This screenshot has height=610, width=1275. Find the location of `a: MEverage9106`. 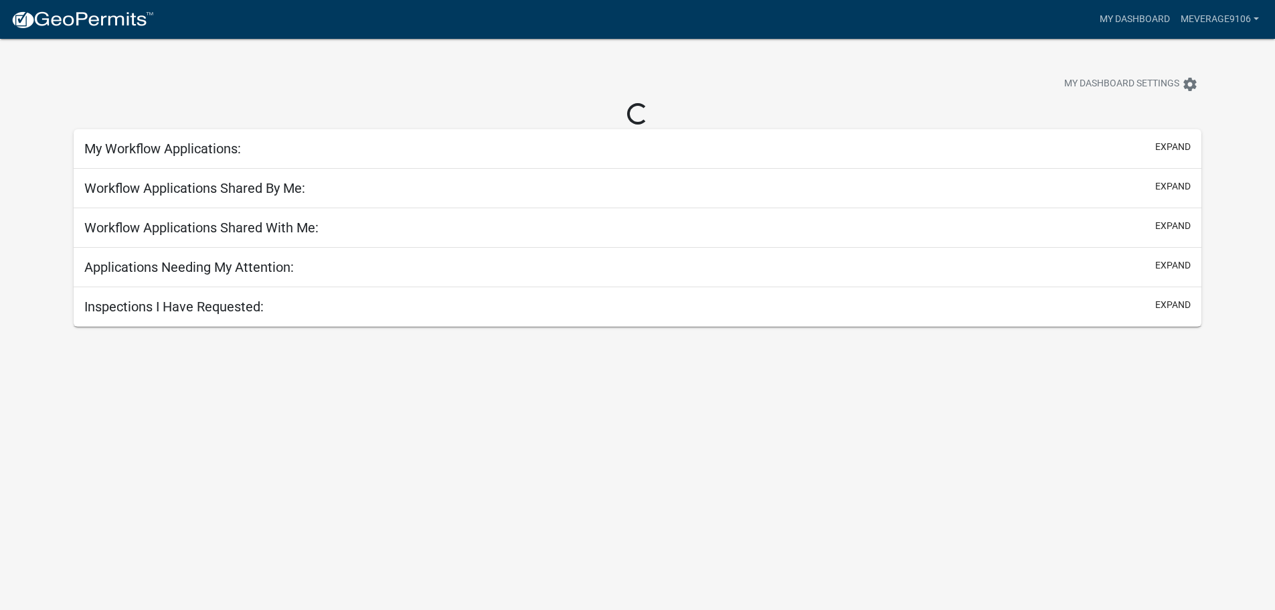

a: MEverage9106 is located at coordinates (1219, 19).